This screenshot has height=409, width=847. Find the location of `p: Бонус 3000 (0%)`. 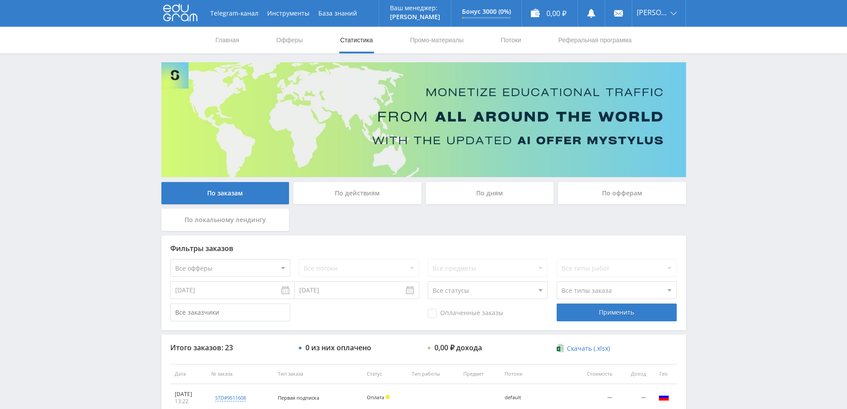

p: Бонус 3000 (0%) is located at coordinates (486, 12).